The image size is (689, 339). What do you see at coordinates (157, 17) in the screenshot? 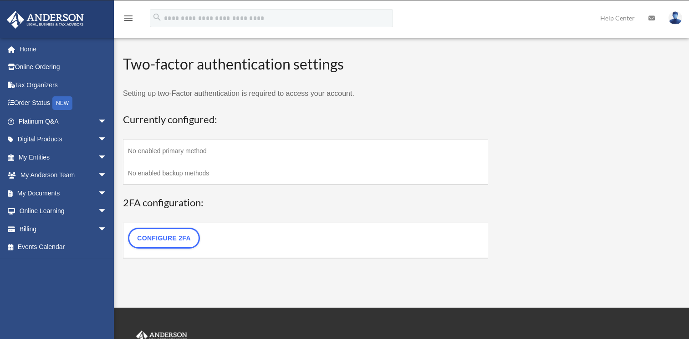
I see `i: search` at bounding box center [157, 17].